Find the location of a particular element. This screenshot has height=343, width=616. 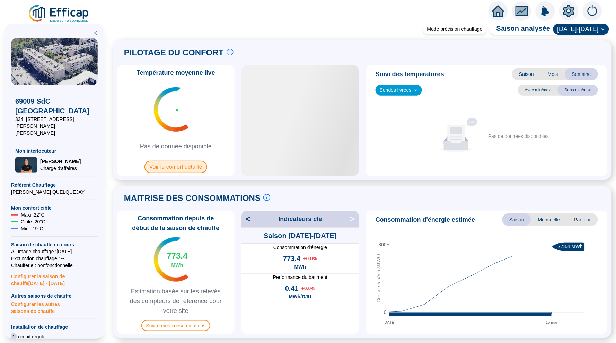

span: Configurer les autres saisons de chauffe is located at coordinates (54, 307).